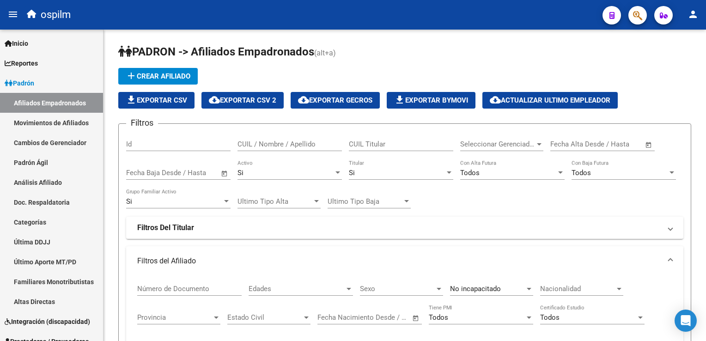 This screenshot has height=341, width=706. I want to click on mat-icon: add, so click(131, 76).